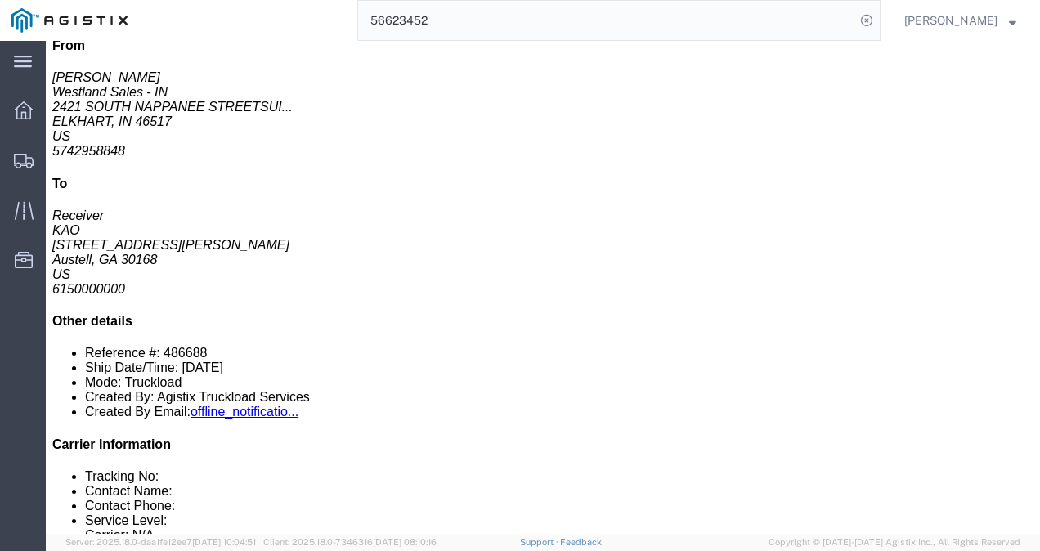 The height and width of the screenshot is (551, 1040). What do you see at coordinates (350, 542) in the screenshot?
I see `span: Client: 2025.18.0-7346316` at bounding box center [350, 542].